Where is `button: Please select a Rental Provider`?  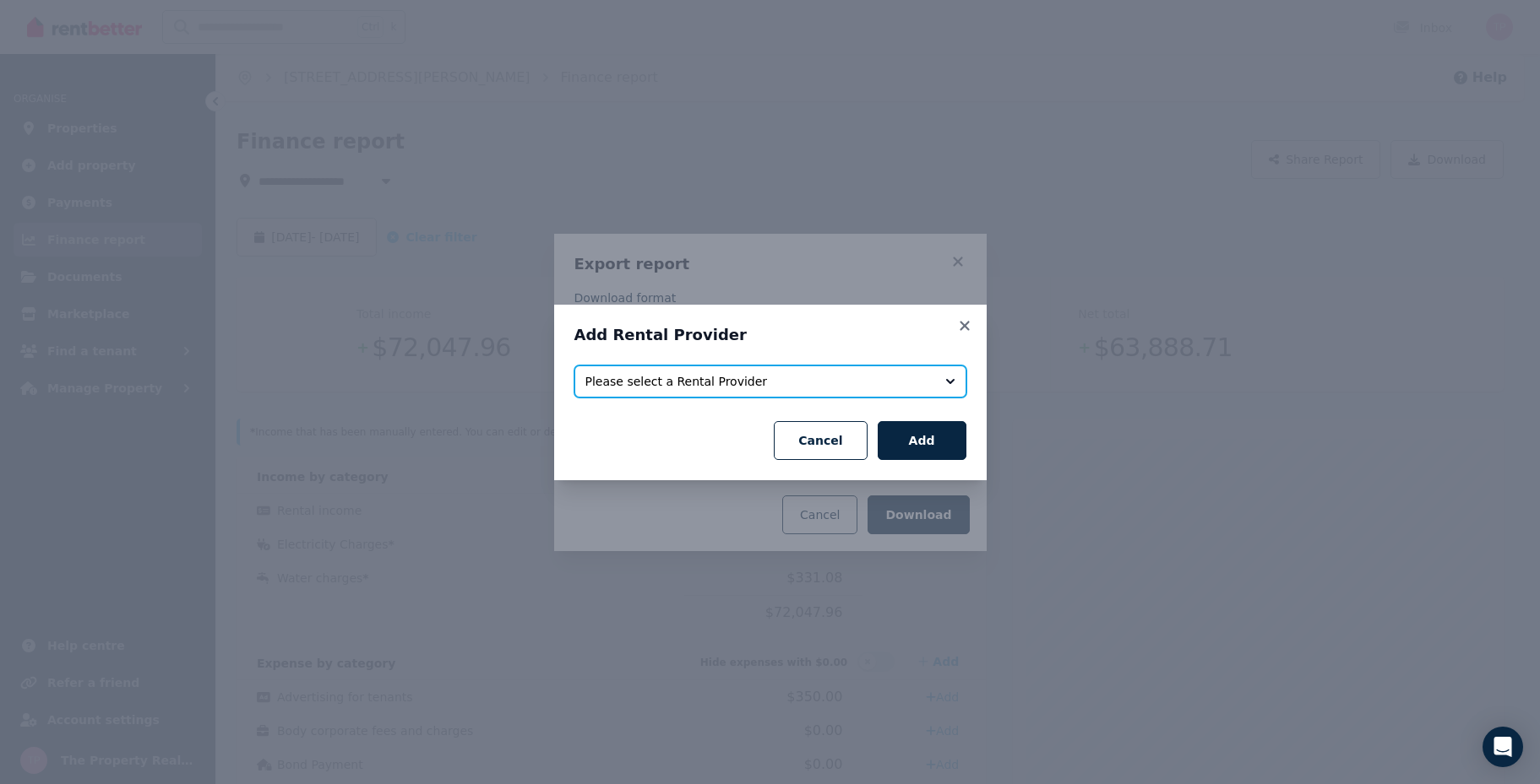 button: Please select a Rental Provider is located at coordinates (770, 382).